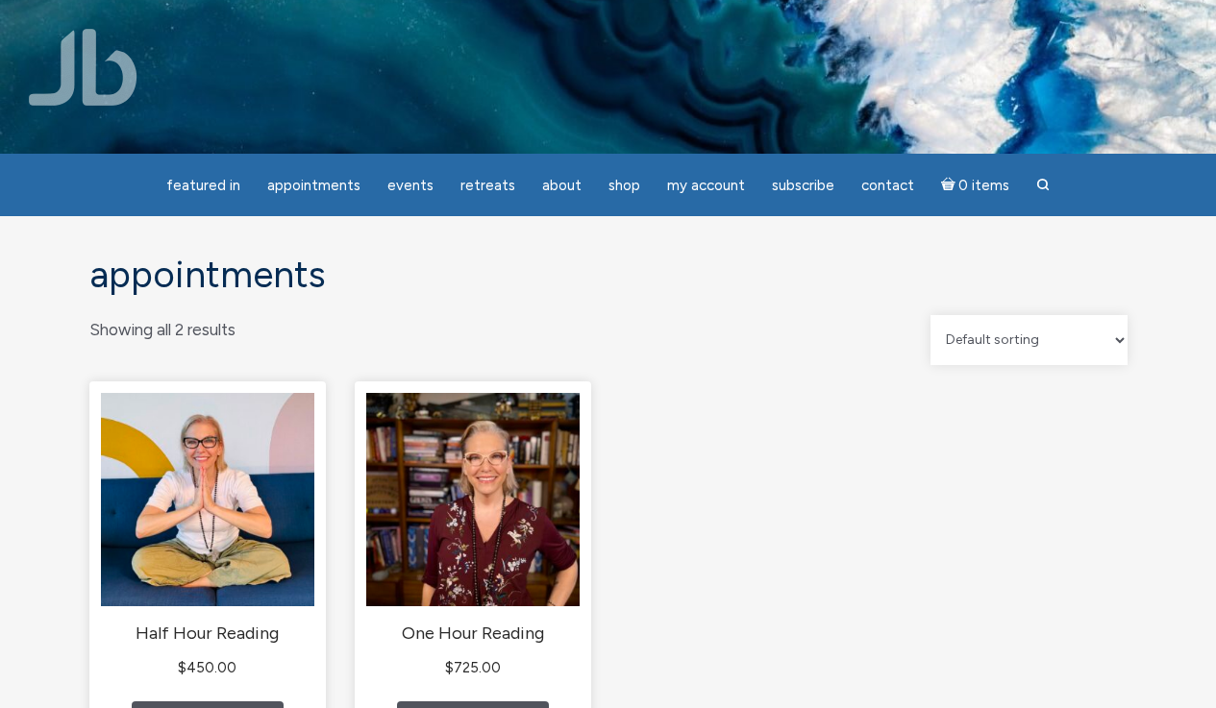  Describe the element at coordinates (1028, 340) in the screenshot. I see `select: Shop order` at that location.